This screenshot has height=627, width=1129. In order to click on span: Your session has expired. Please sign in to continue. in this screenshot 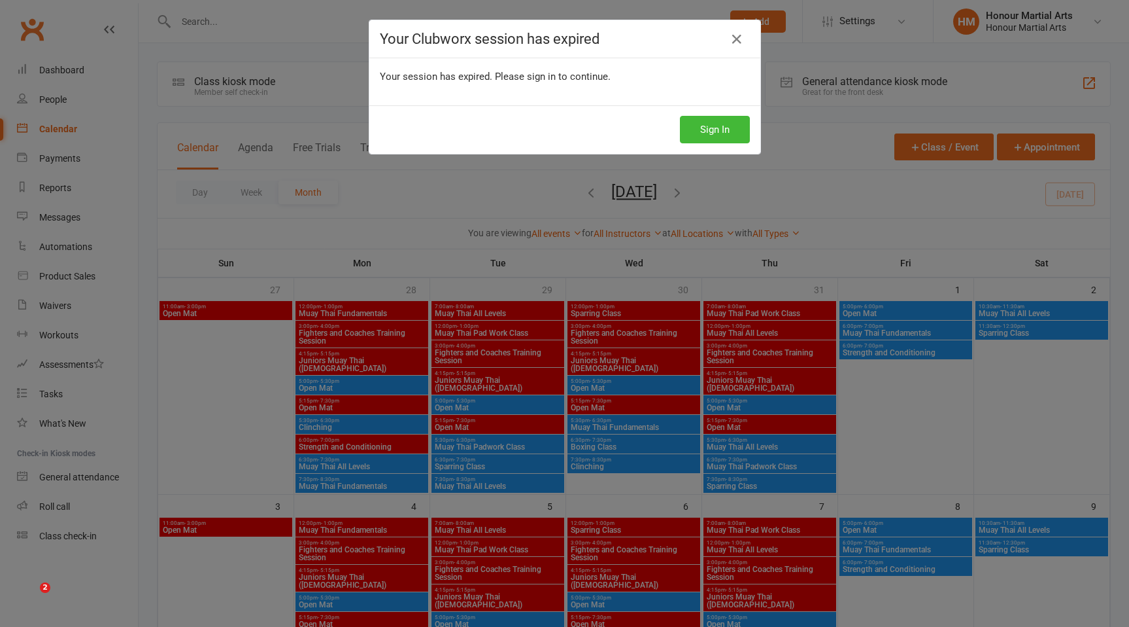, I will do `click(495, 77)`.